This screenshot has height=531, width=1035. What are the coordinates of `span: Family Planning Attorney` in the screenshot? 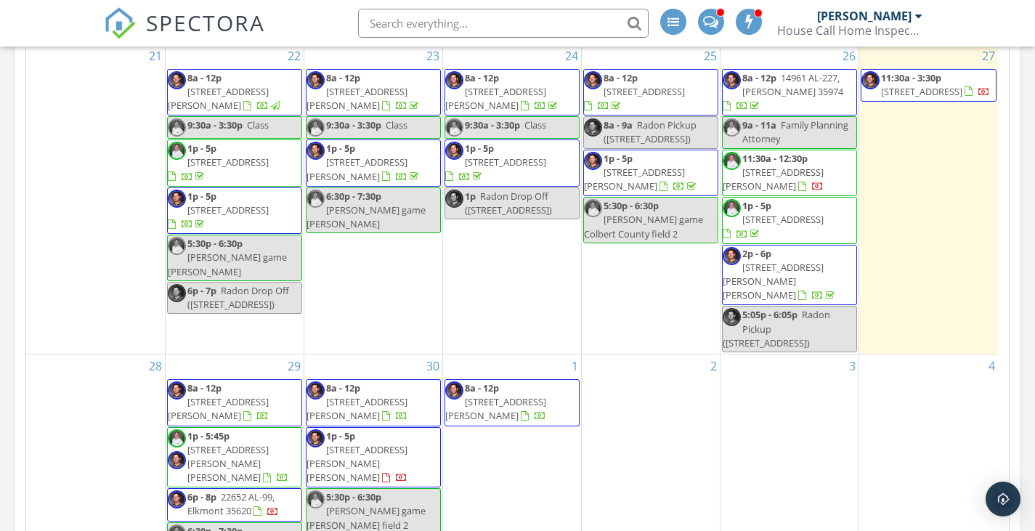 It's located at (795, 131).